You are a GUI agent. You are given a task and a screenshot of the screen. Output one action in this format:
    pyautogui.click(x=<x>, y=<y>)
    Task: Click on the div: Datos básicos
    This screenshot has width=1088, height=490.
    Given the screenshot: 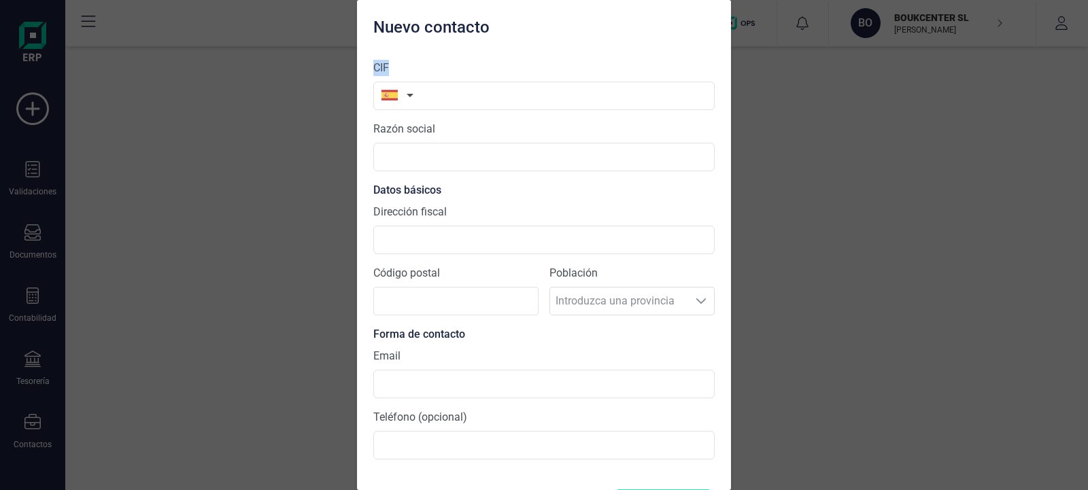 What is the action you would take?
    pyautogui.click(x=544, y=190)
    